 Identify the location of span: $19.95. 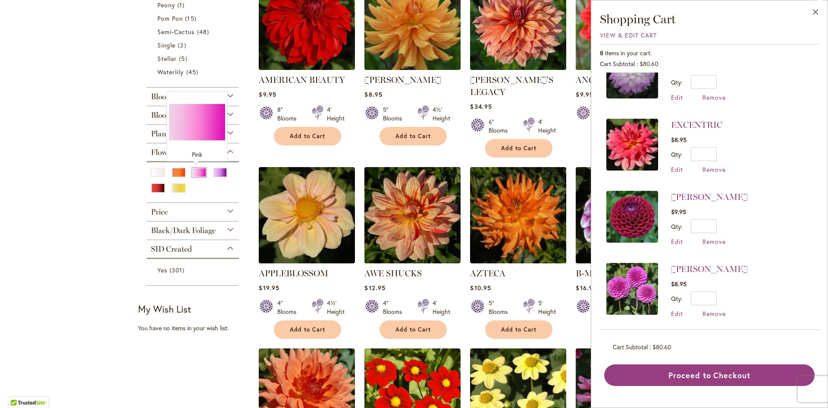
(269, 287).